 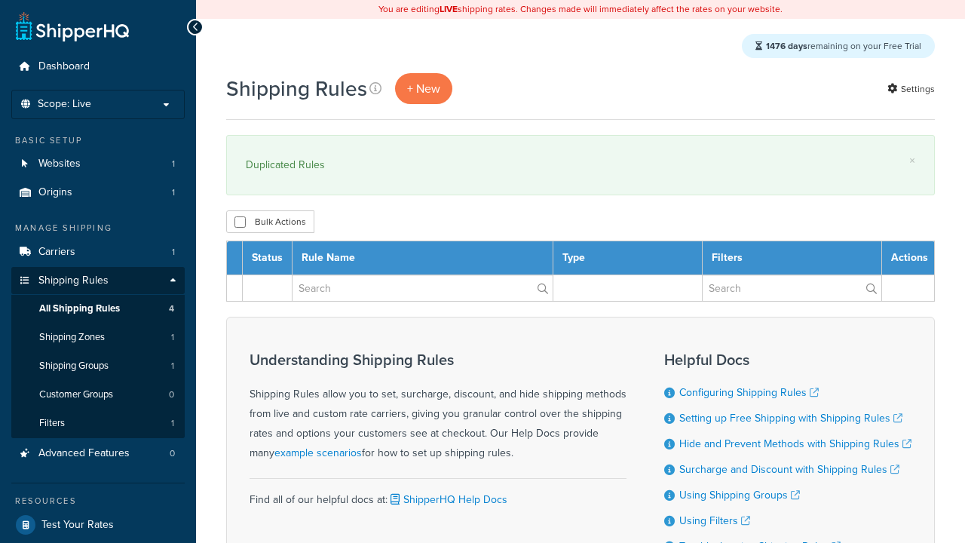 What do you see at coordinates (57, 252) in the screenshot?
I see `span: Carriers` at bounding box center [57, 252].